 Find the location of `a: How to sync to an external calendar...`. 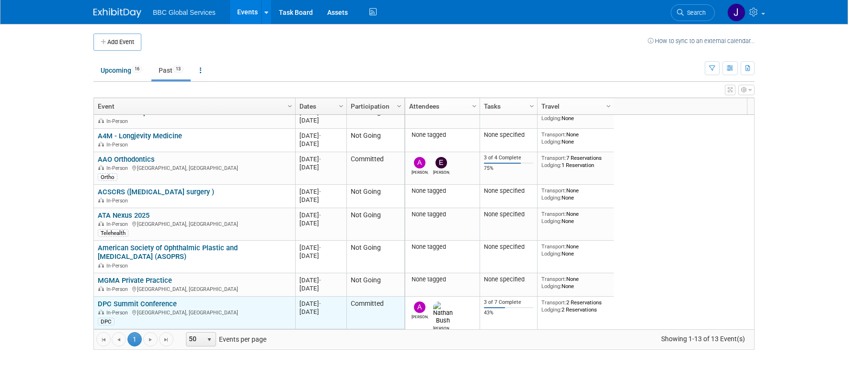

a: How to sync to an external calendar... is located at coordinates (701, 41).